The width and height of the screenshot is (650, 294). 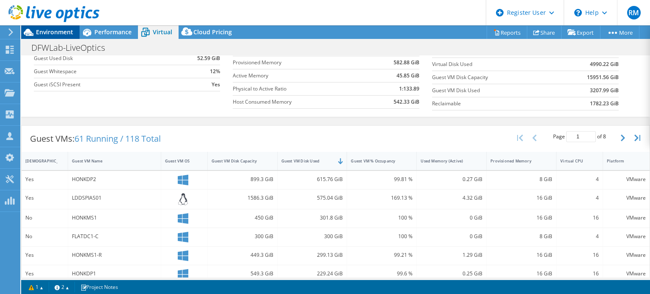 I want to click on svg: \n, so click(x=578, y=13).